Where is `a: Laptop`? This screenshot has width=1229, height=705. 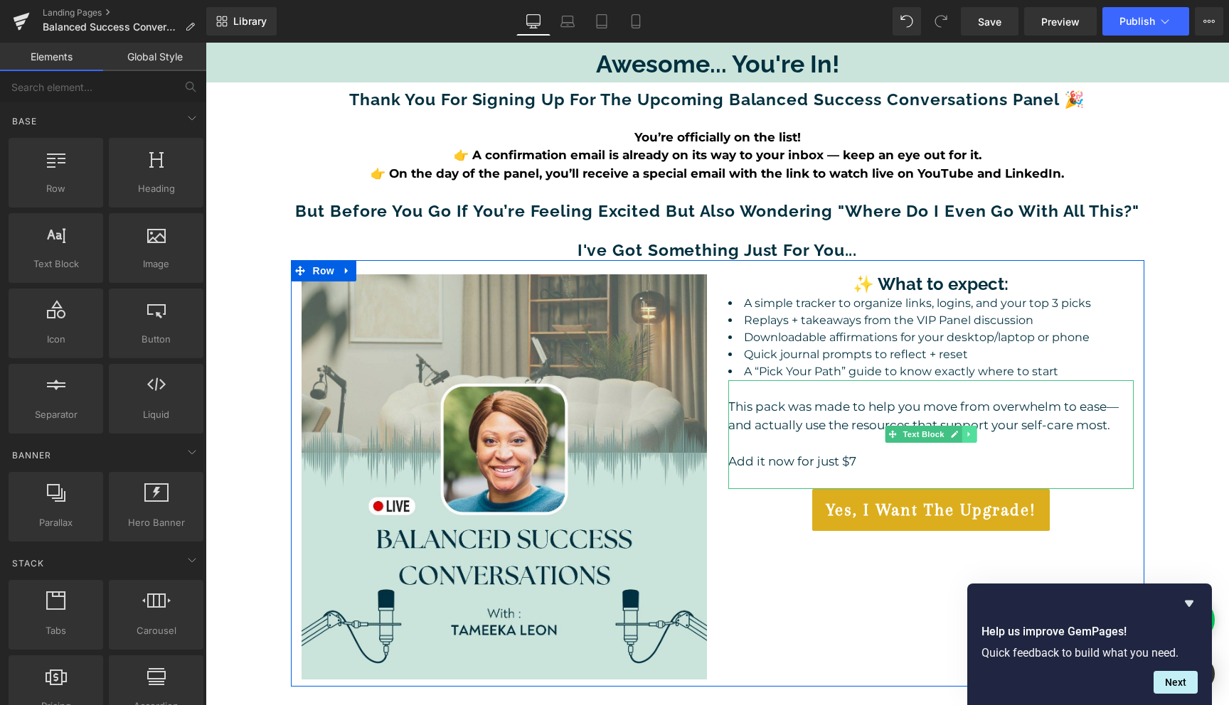
a: Laptop is located at coordinates (567, 21).